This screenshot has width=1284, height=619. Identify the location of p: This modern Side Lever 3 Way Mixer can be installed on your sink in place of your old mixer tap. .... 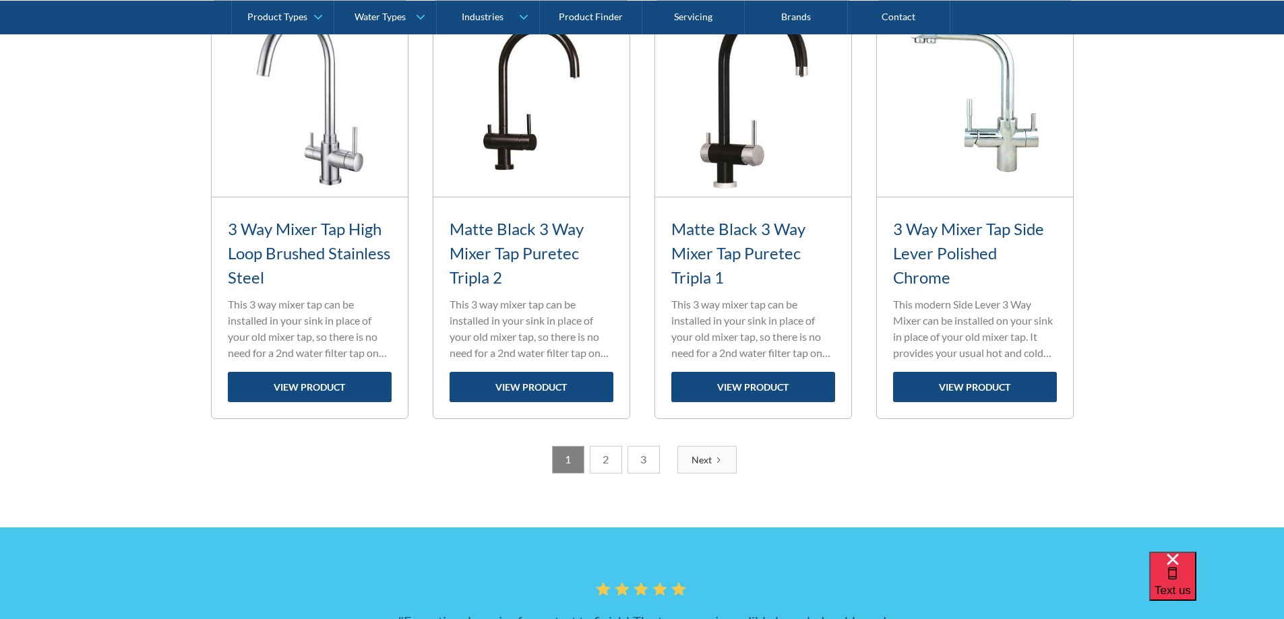
(975, 329).